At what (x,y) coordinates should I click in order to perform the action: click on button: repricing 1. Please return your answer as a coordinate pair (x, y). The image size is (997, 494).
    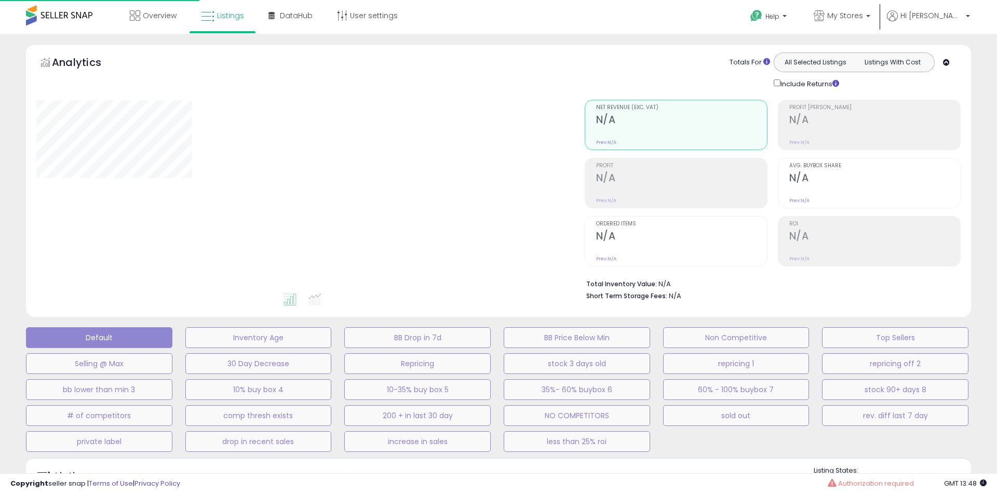
    Looking at the image, I should click on (737, 364).